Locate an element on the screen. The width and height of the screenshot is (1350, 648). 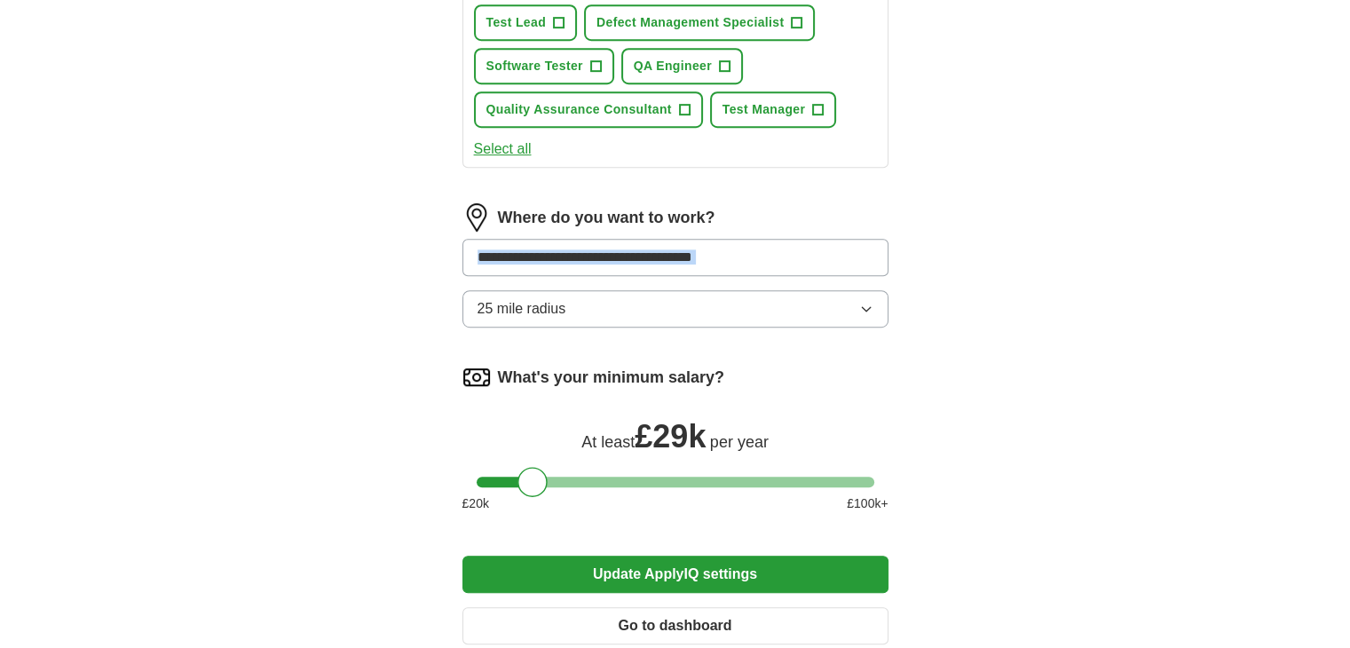
button: Select all is located at coordinates (502, 149).